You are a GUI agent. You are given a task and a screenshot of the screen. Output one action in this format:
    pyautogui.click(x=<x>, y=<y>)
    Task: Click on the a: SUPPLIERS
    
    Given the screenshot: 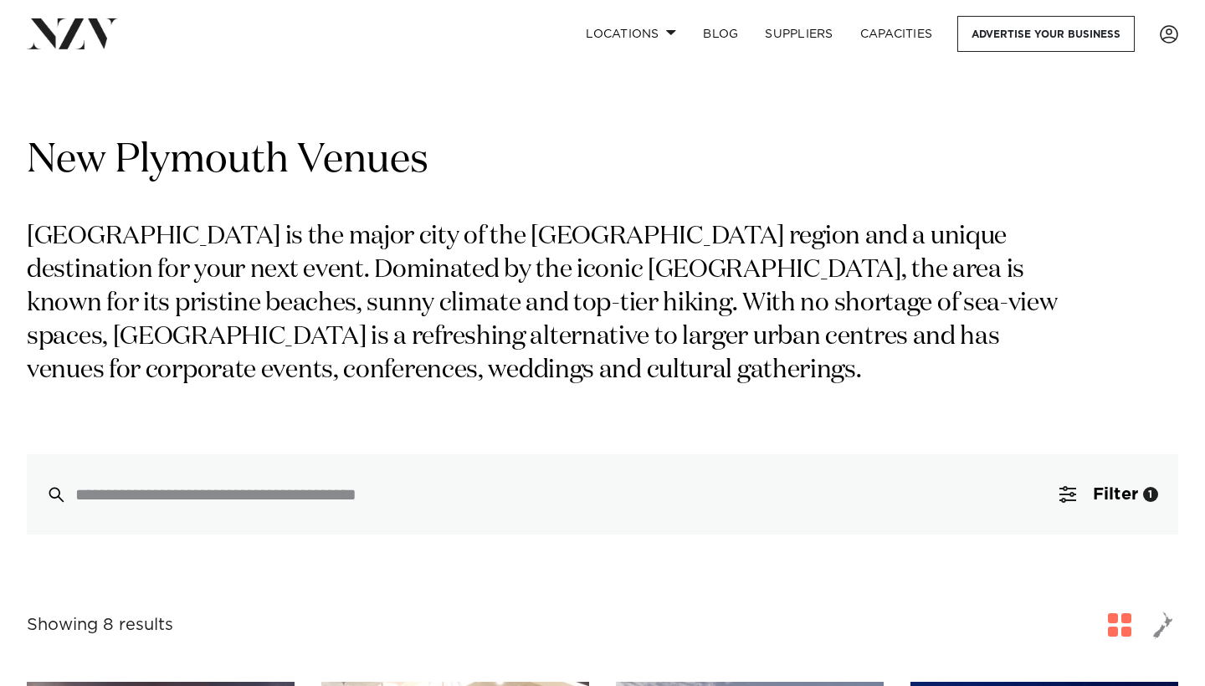 What is the action you would take?
    pyautogui.click(x=798, y=33)
    